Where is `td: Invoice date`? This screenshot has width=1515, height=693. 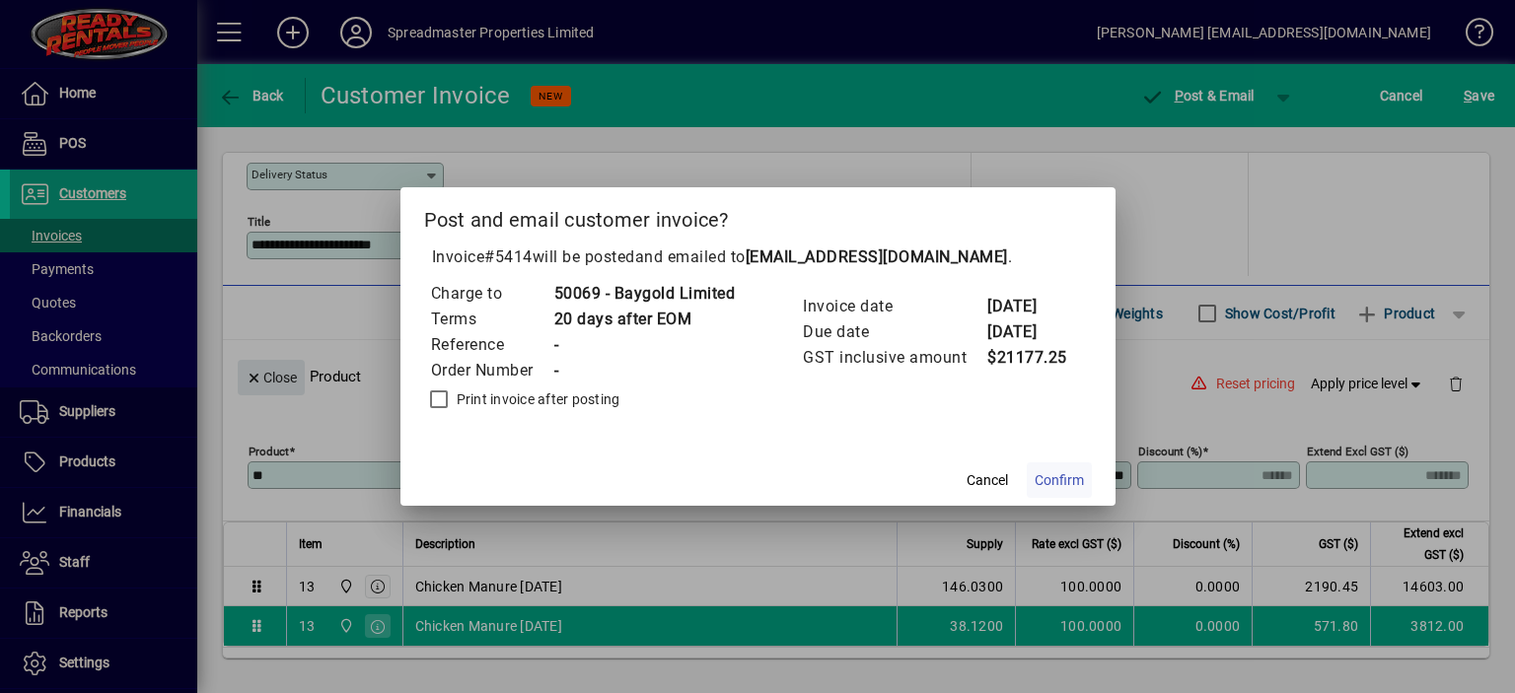 td: Invoice date is located at coordinates (893, 307).